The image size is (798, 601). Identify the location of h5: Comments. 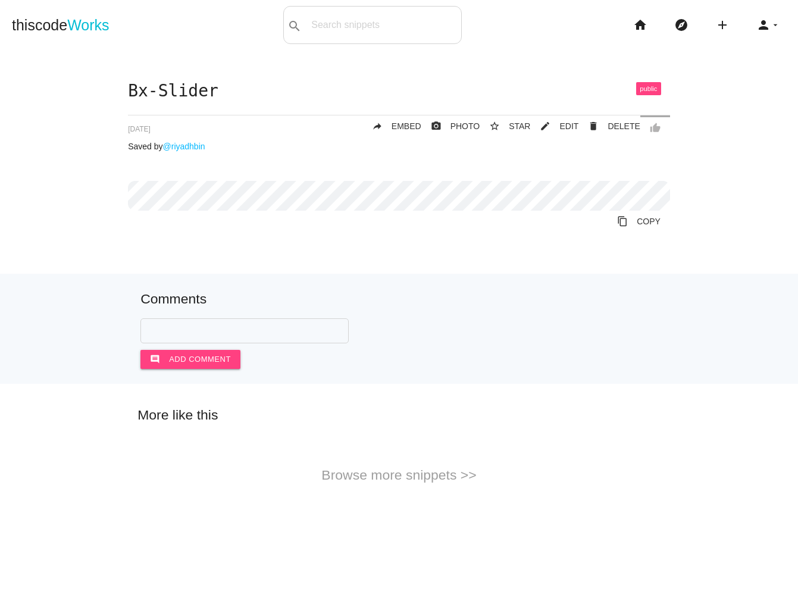
(399, 299).